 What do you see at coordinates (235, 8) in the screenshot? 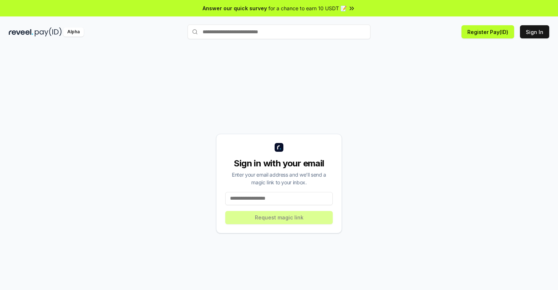
I see `span: Answer our quick survey` at bounding box center [235, 8].